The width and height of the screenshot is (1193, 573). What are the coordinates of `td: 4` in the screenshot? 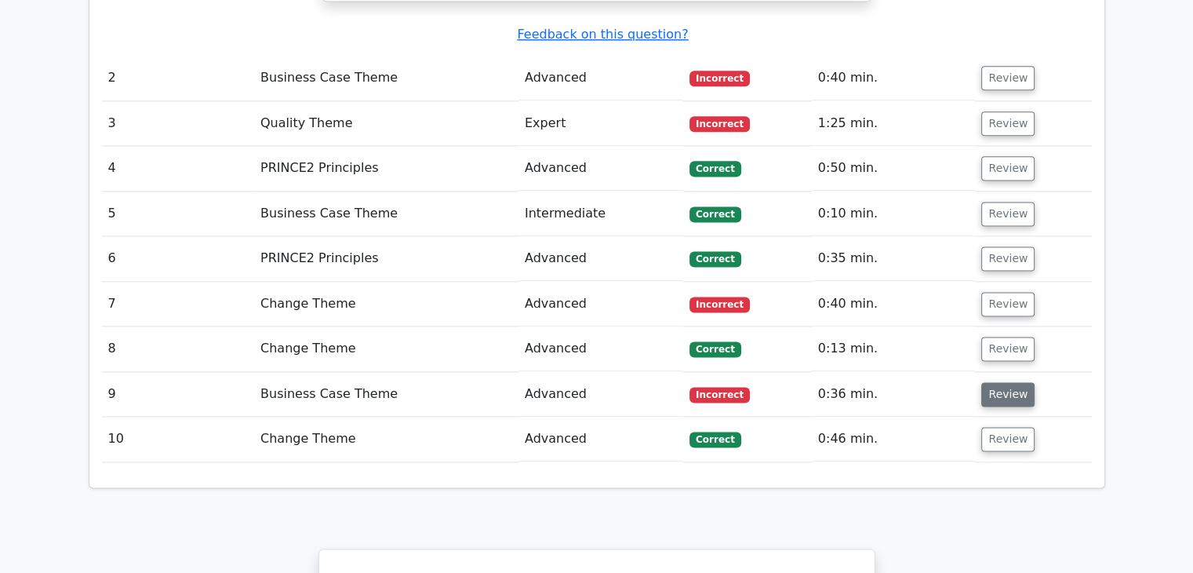 It's located at (178, 168).